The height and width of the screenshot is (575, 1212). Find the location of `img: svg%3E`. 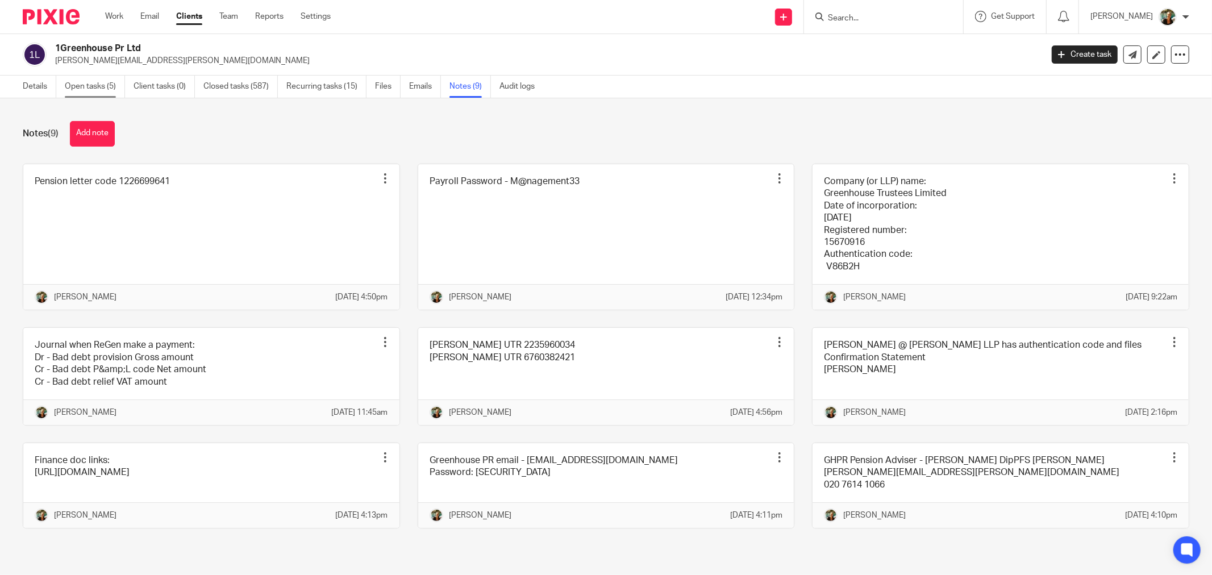

img: svg%3E is located at coordinates (35, 55).